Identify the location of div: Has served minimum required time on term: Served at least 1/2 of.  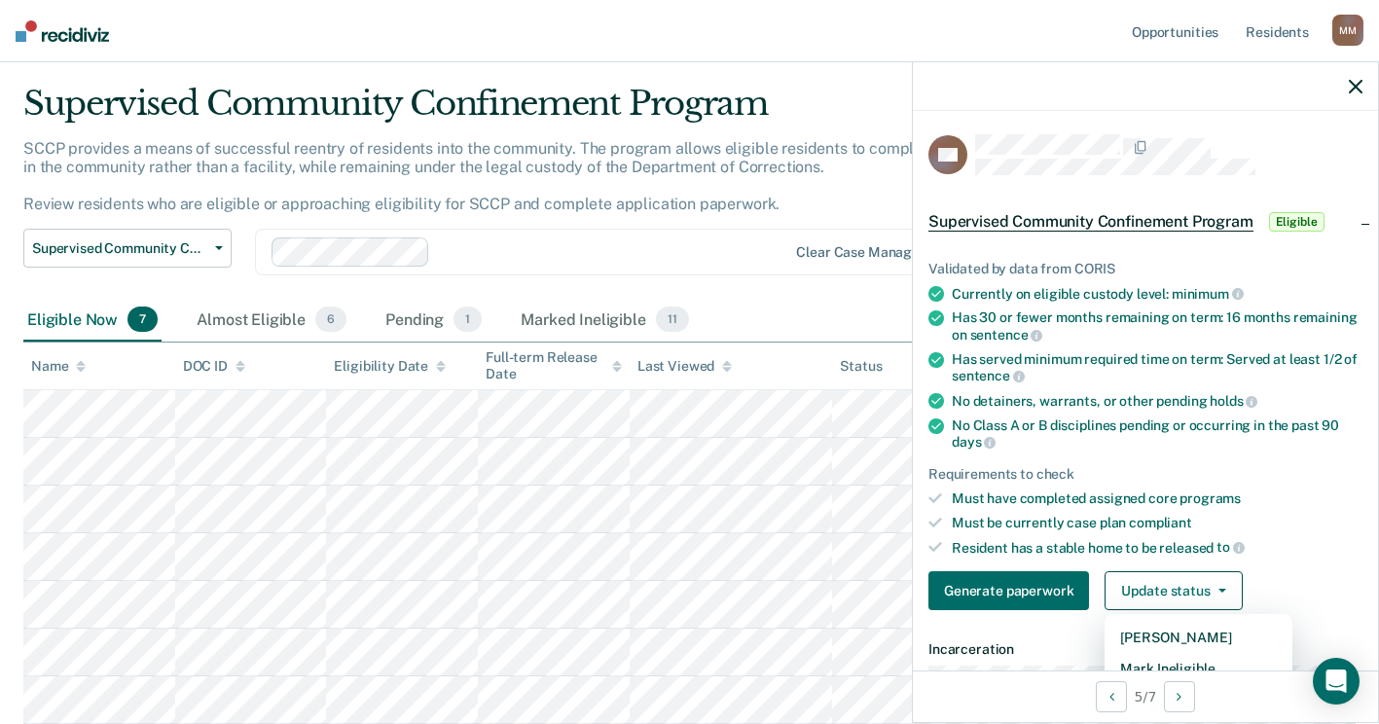
(1157, 368).